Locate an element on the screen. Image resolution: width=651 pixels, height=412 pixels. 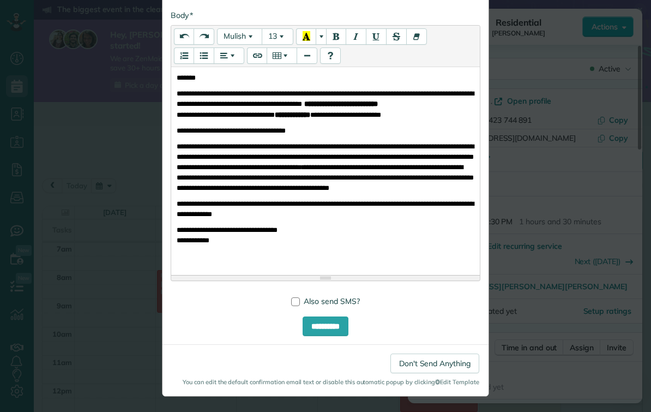
span: Mulish is located at coordinates (235, 36).